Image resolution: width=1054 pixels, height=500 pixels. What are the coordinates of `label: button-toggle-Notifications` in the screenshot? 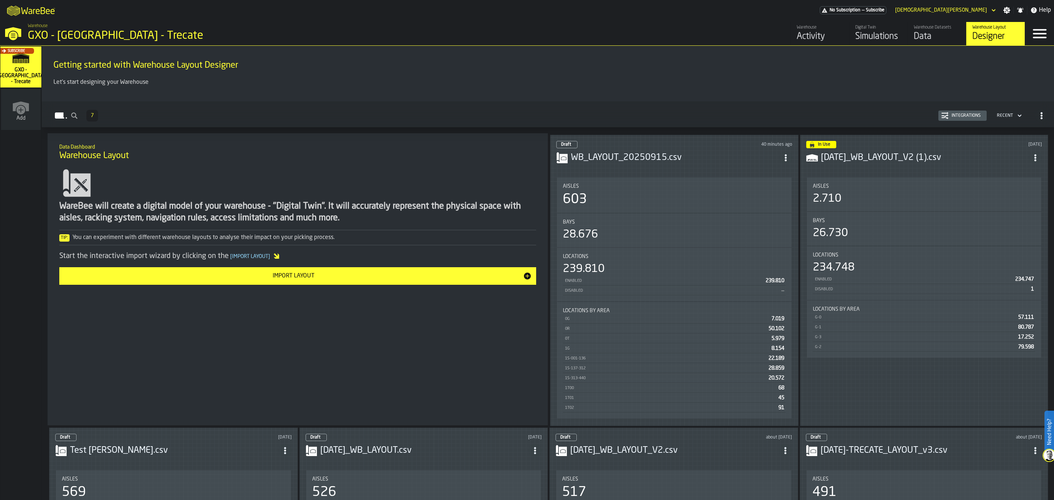 It's located at (1020, 10).